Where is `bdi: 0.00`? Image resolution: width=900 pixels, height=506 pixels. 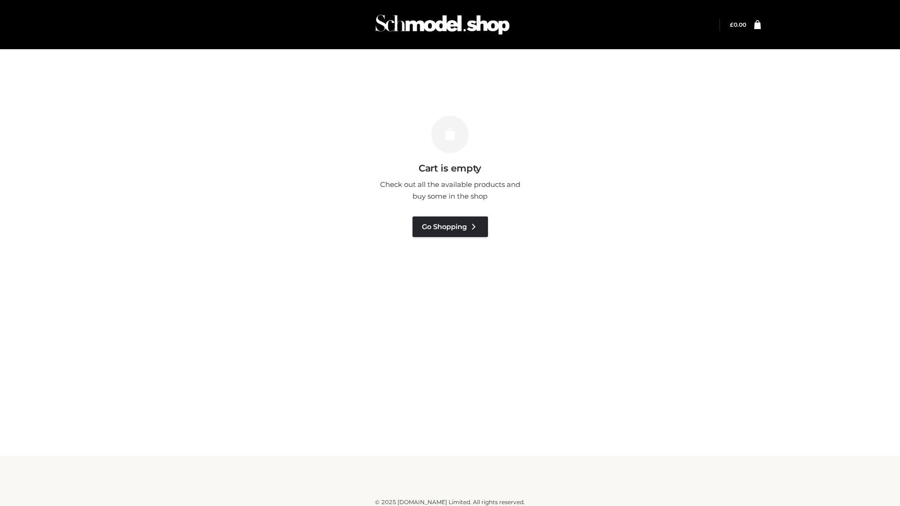
bdi: 0.00 is located at coordinates (738, 24).